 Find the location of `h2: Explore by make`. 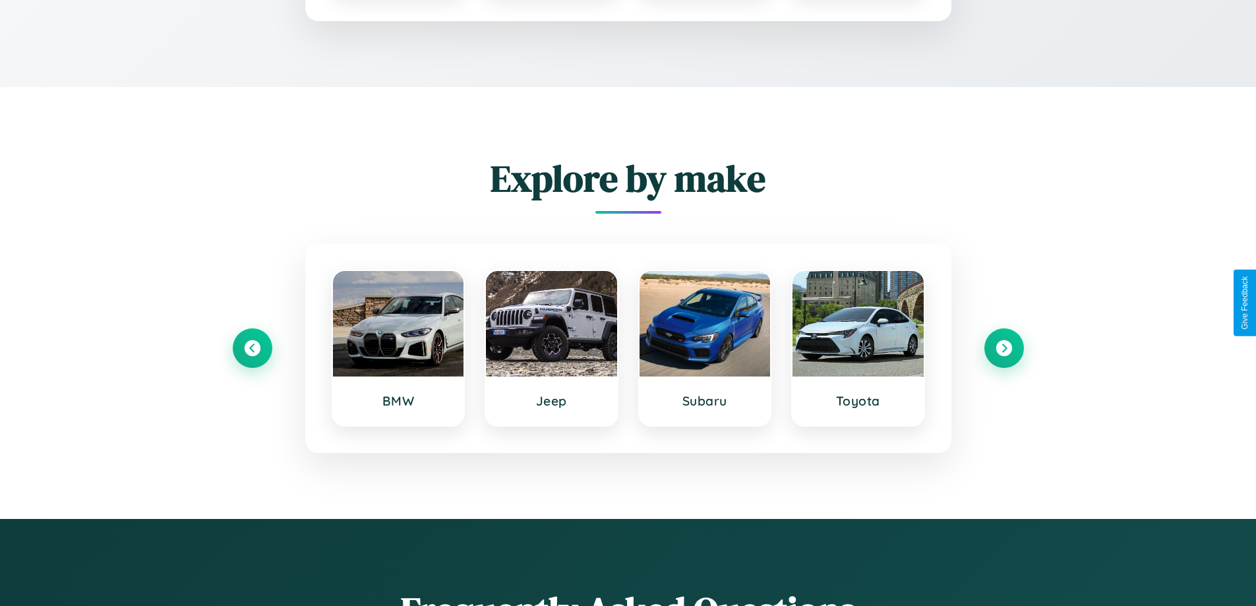

h2: Explore by make is located at coordinates (628, 178).